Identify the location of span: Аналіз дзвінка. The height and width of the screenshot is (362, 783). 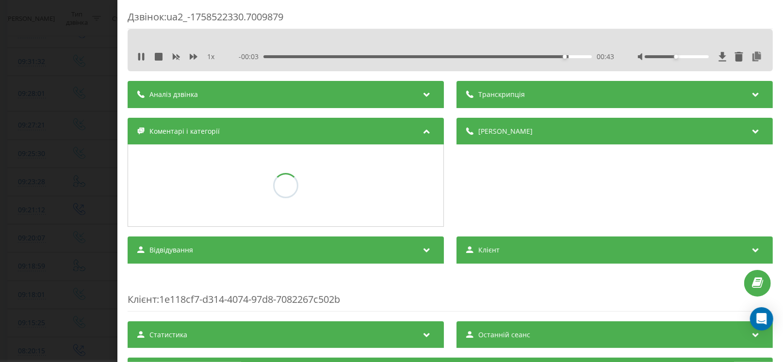
(174, 95).